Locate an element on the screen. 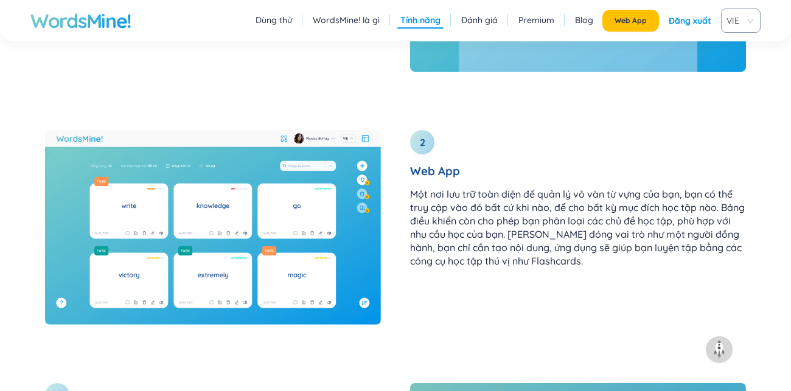 The image size is (791, 391). span: VIE is located at coordinates (738, 21).